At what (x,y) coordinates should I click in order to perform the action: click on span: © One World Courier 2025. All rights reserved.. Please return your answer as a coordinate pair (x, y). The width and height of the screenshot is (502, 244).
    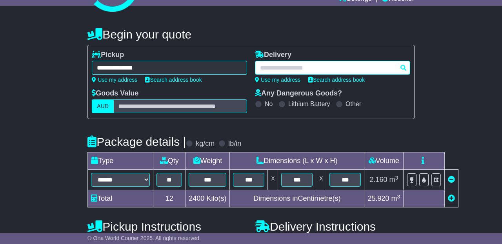
    Looking at the image, I should click on (144, 238).